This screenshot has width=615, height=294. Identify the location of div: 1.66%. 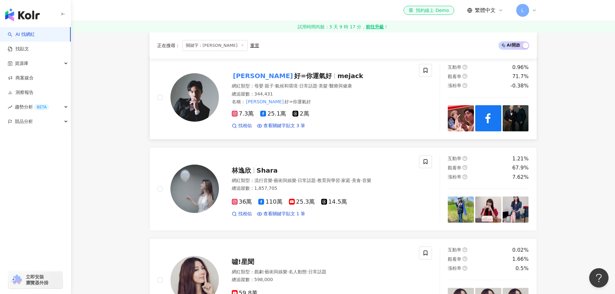
(520, 259).